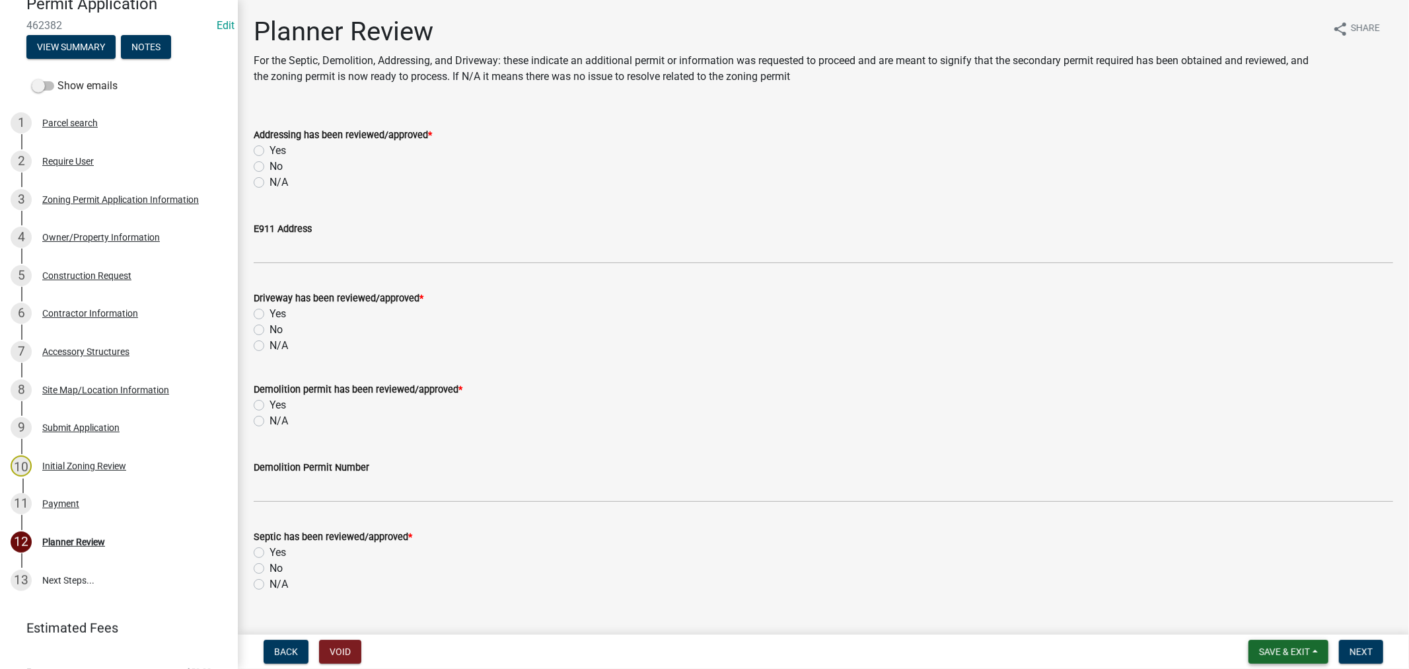  I want to click on h1: Planner Review, so click(788, 32).